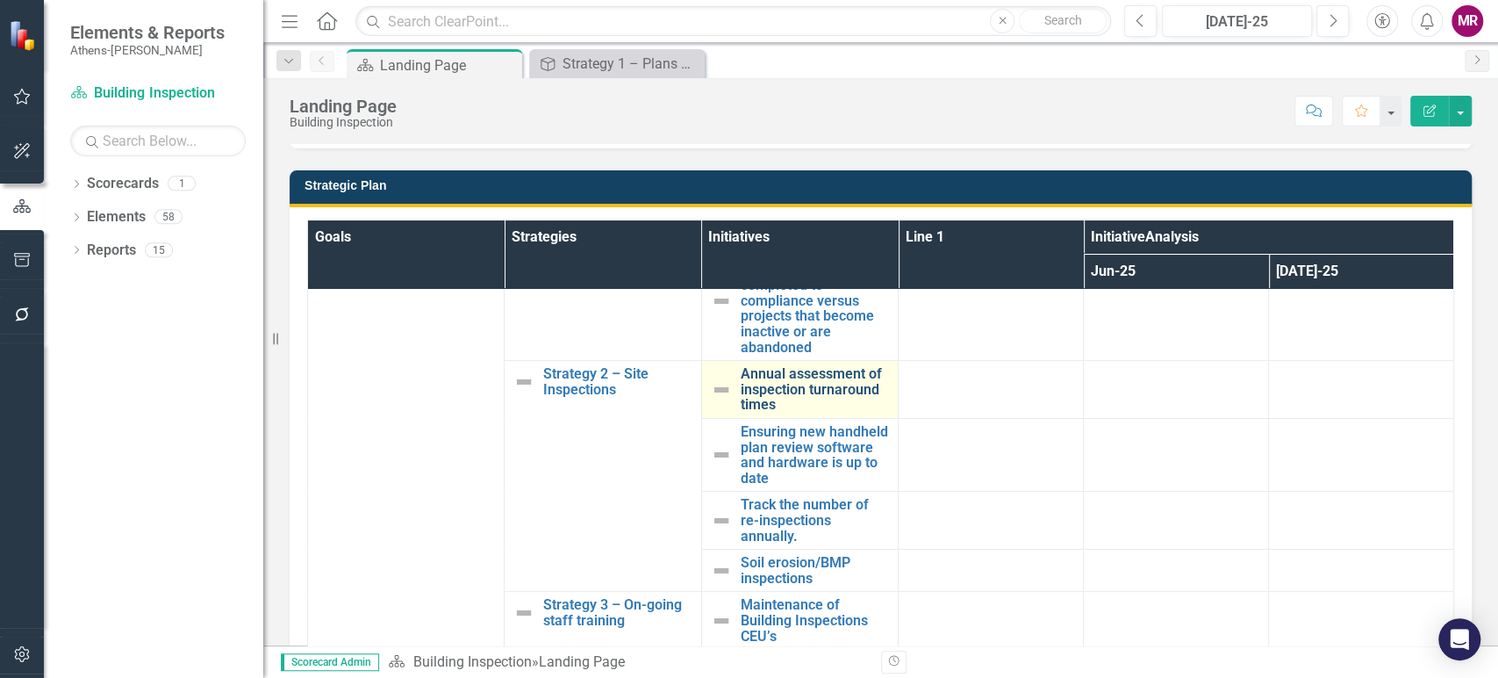 This screenshot has height=678, width=1498. I want to click on a: Ensuring new handheld plan review software and hardware is up to date, so click(815, 455).